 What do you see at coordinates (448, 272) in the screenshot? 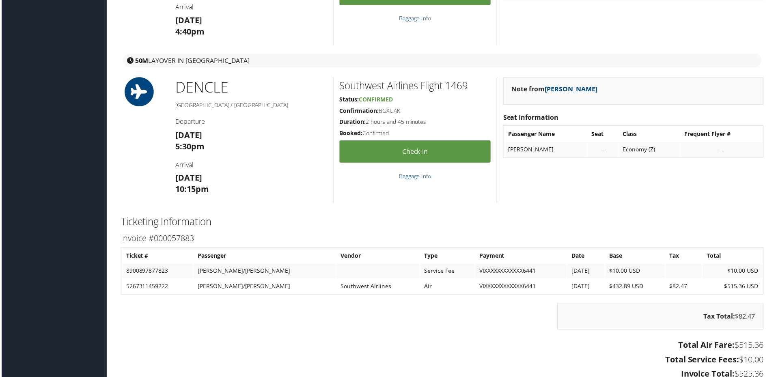
I see `td: Service Fee` at bounding box center [448, 272].